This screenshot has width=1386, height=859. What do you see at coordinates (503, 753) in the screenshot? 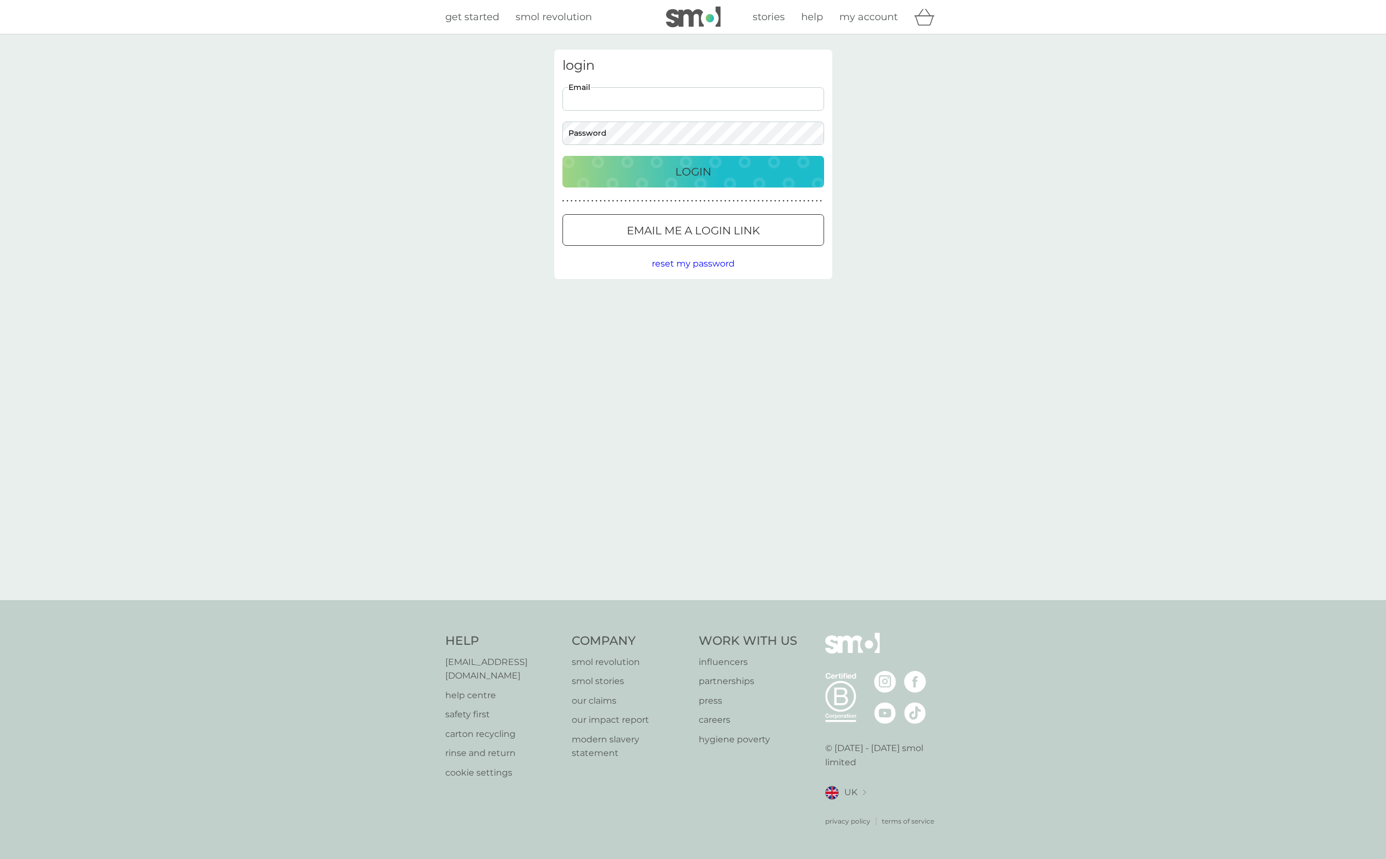
I see `p: rinse and return` at bounding box center [503, 753].